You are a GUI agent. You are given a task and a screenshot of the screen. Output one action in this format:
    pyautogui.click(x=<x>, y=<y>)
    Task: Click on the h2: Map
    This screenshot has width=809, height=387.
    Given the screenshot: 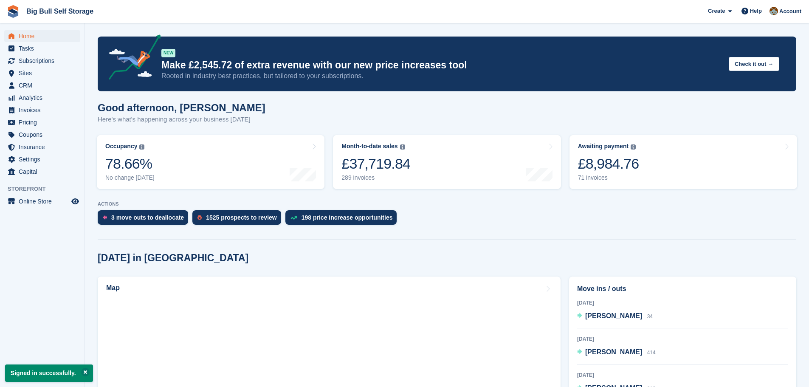 What is the action you would take?
    pyautogui.click(x=113, y=288)
    